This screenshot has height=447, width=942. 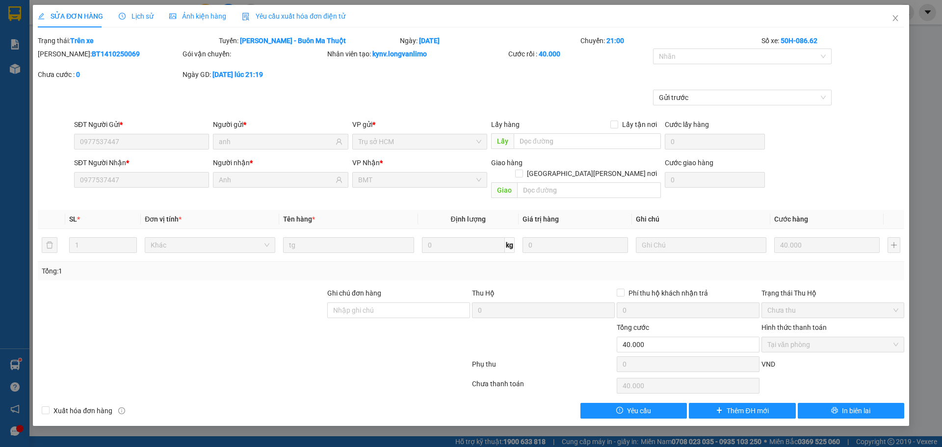 I want to click on div: 0963641214, so click(x=105, y=39).